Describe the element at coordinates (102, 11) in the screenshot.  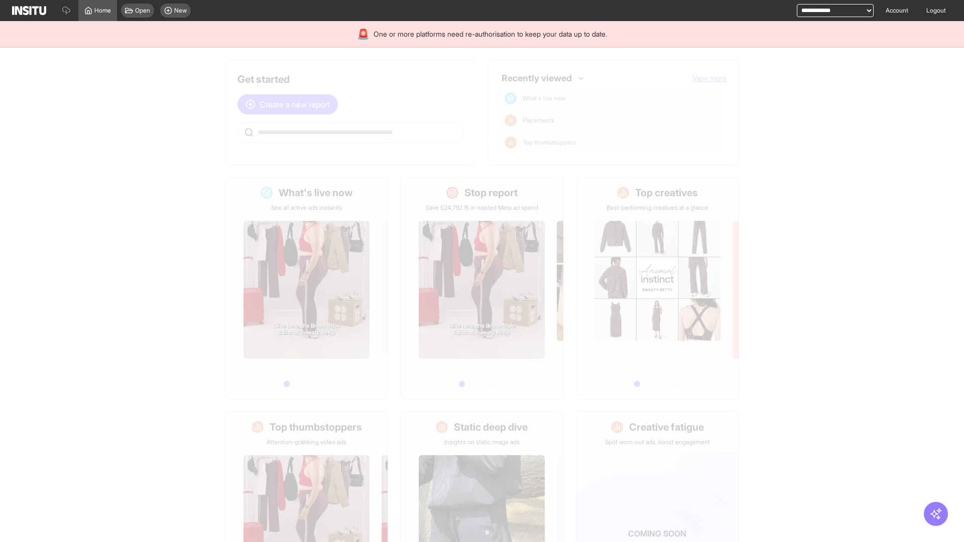
I see `span: Home` at that location.